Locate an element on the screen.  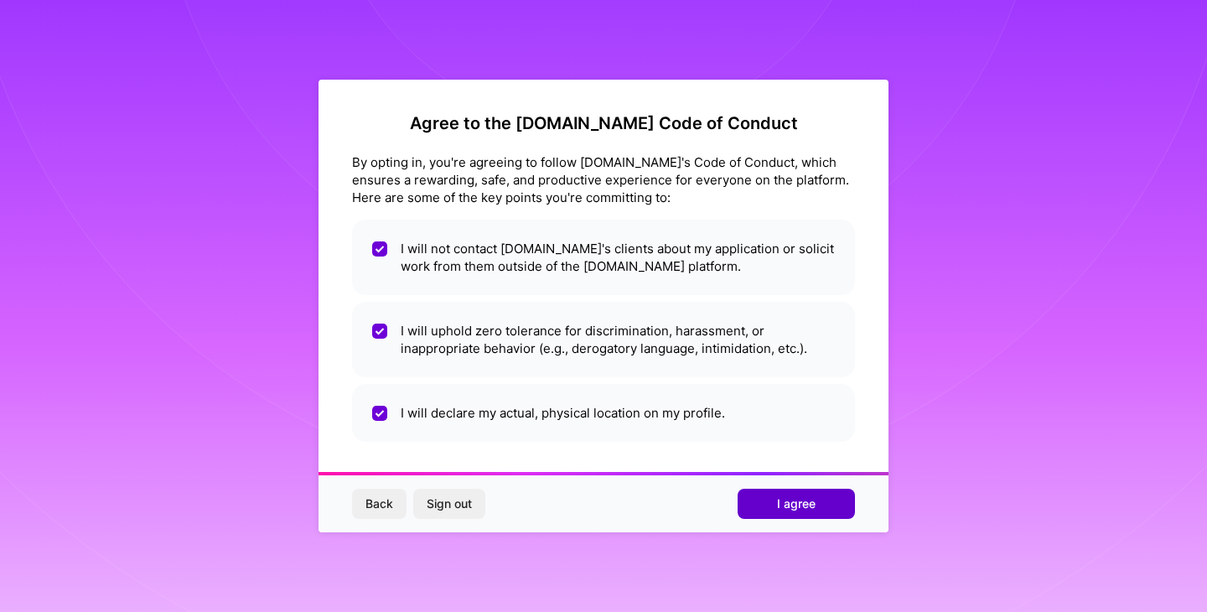
li: I will declare my actual, physical location on my profile. is located at coordinates (604, 412).